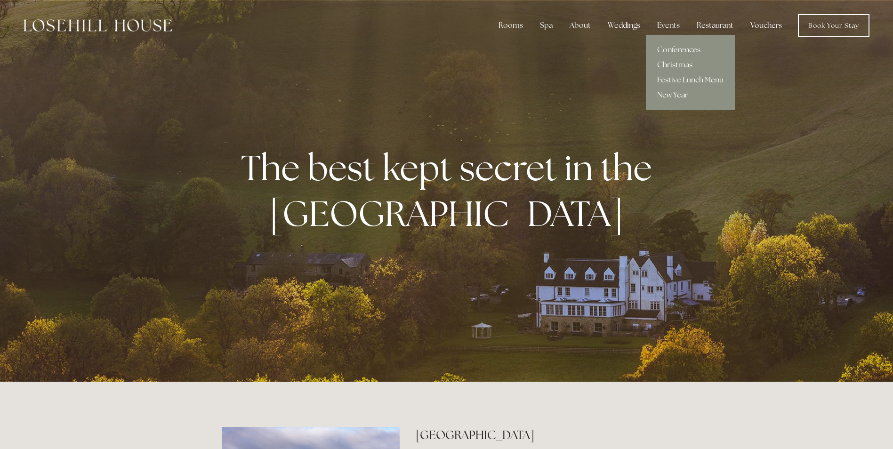  Describe the element at coordinates (715, 25) in the screenshot. I see `div: Restaurant` at that location.